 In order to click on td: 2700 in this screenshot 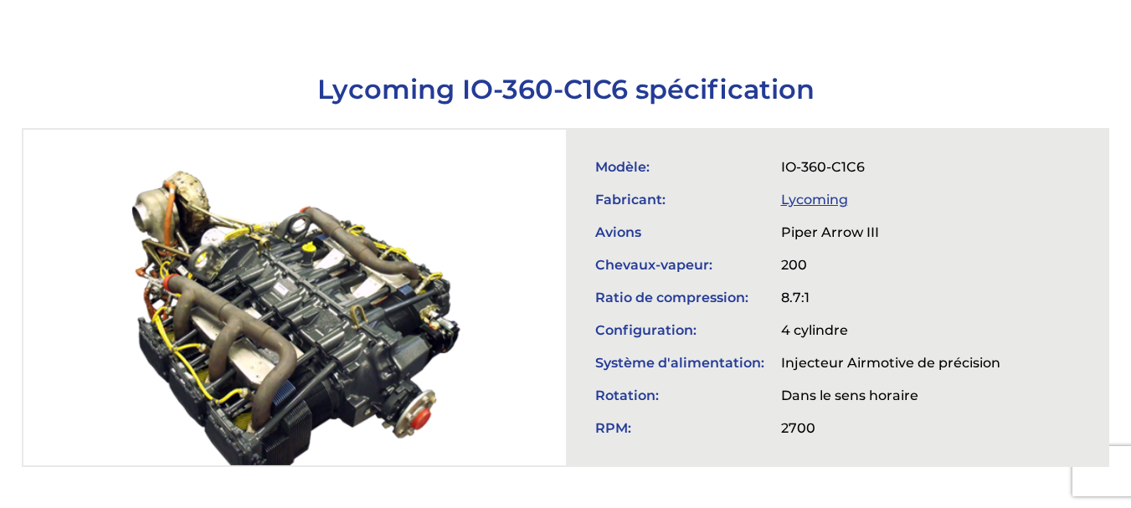, I will do `click(890, 428)`.